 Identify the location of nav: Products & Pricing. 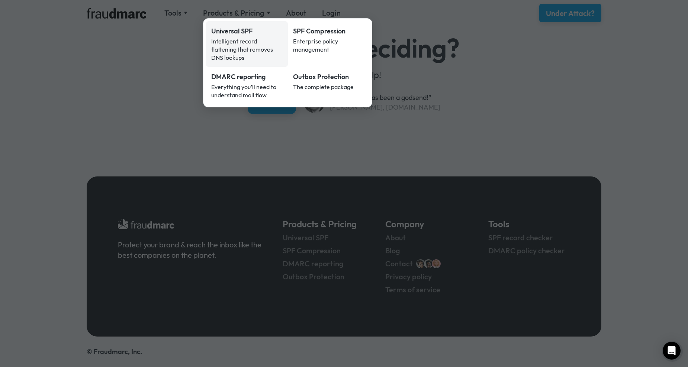
(287, 63).